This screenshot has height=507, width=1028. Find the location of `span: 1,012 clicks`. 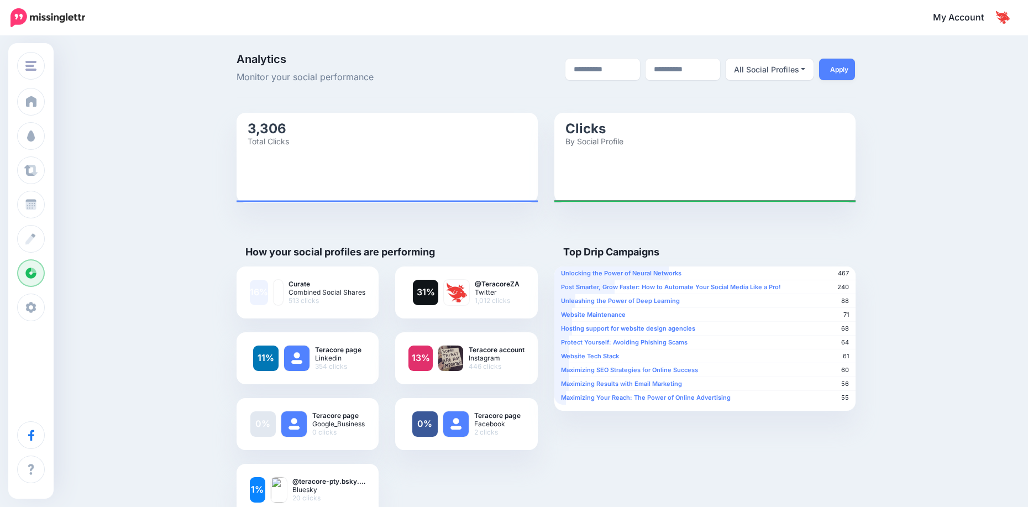

span: 1,012 clicks is located at coordinates (497, 300).